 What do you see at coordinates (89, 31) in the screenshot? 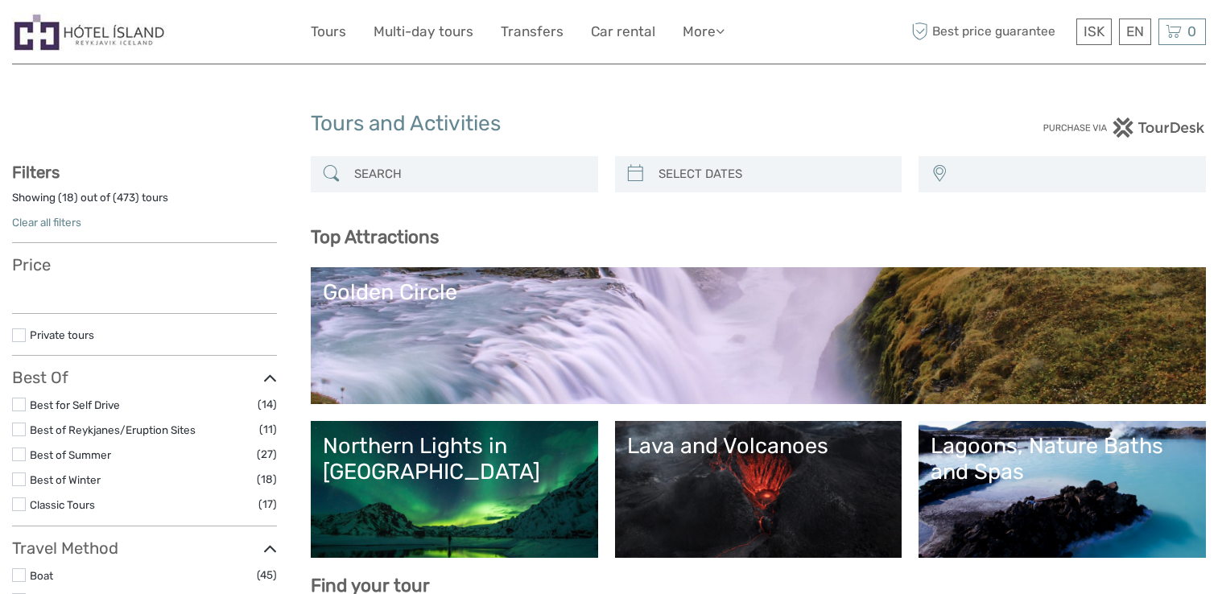
I see `img: Hótel Ísland` at bounding box center [89, 31].